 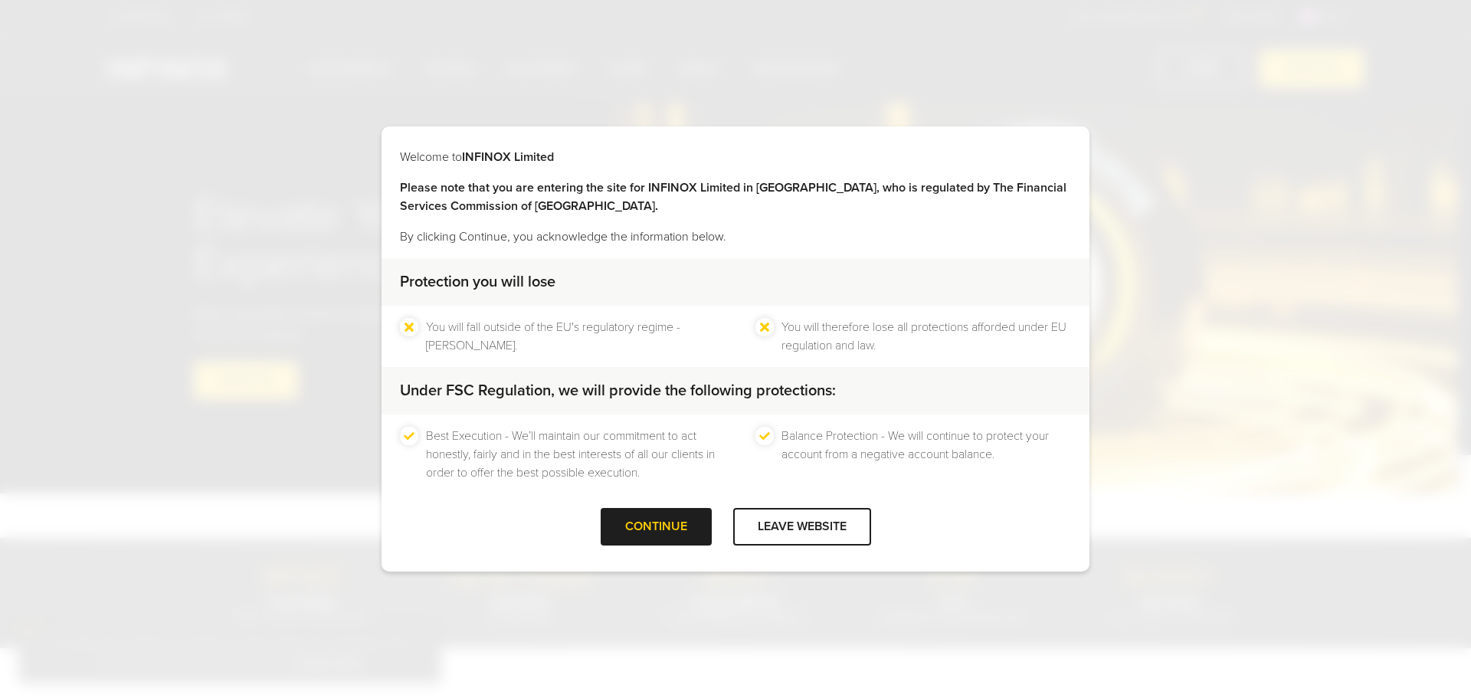 What do you see at coordinates (656, 526) in the screenshot?
I see `div: CONTINUE` at bounding box center [656, 526].